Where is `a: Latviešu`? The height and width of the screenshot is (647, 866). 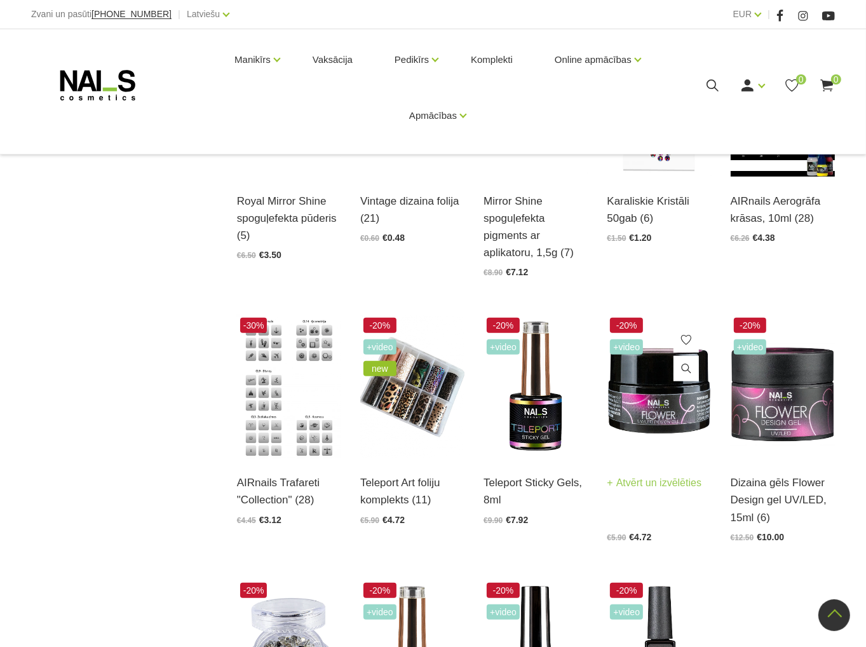 a: Latviešu is located at coordinates (203, 14).